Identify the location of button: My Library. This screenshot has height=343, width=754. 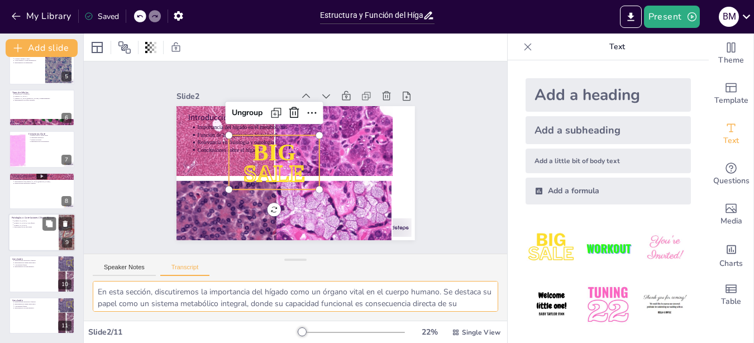
(42, 16).